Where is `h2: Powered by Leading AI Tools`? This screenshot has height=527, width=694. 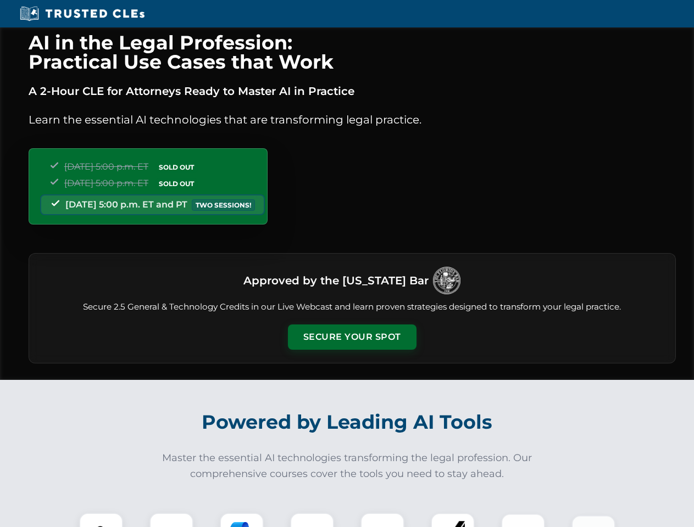
h2: Powered by Leading AI Tools is located at coordinates (347, 422).